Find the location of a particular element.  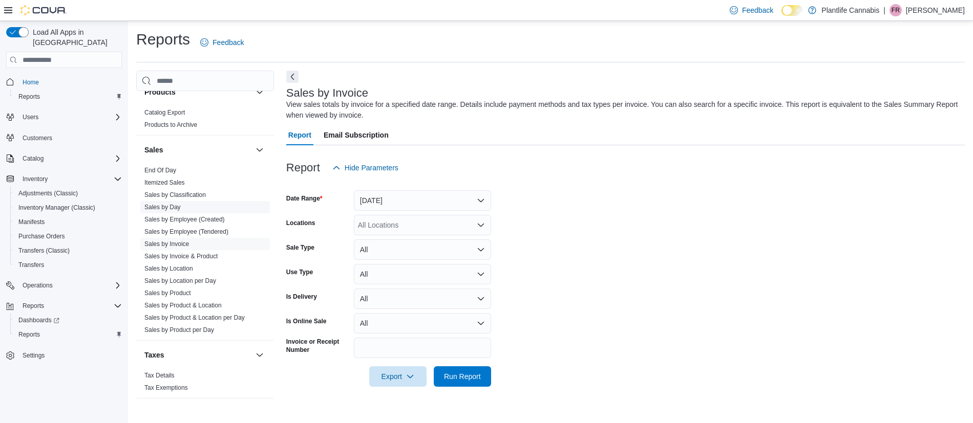

span: Transfers is located at coordinates (68, 265).